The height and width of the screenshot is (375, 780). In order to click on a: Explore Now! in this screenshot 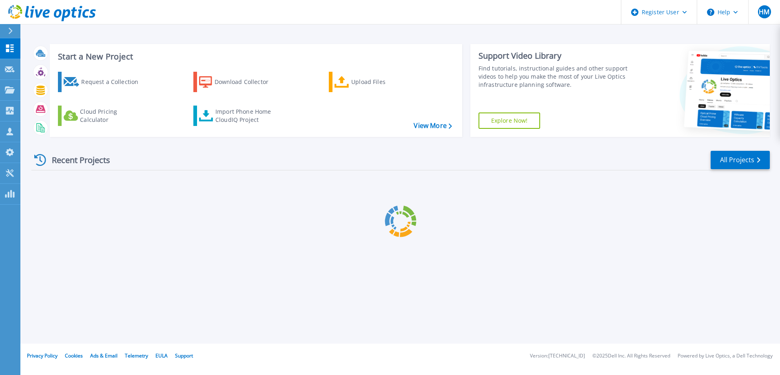, I will do `click(509, 121)`.